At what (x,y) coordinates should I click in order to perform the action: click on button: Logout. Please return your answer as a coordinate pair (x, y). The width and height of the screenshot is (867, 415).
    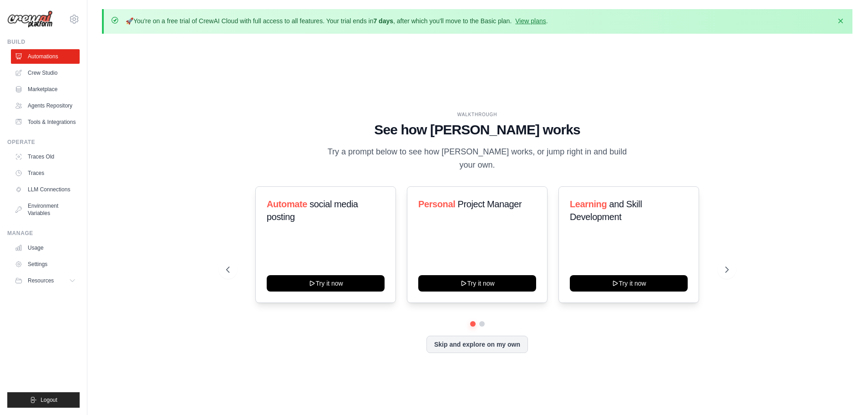
    Looking at the image, I should click on (43, 400).